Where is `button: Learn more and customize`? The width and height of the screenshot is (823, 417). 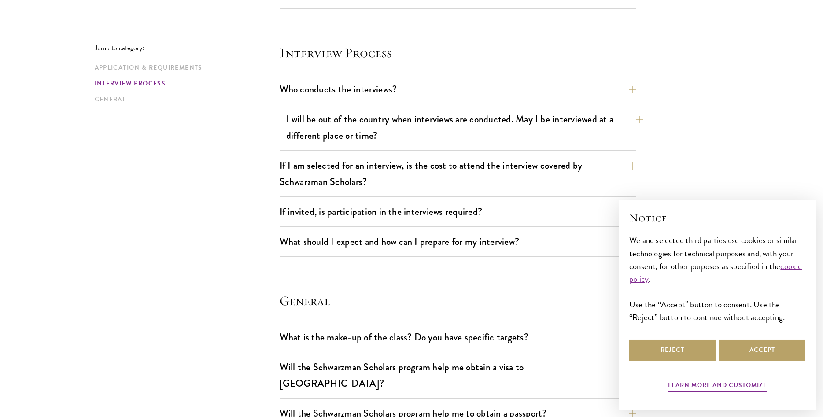
button: Learn more and customize is located at coordinates (717, 386).